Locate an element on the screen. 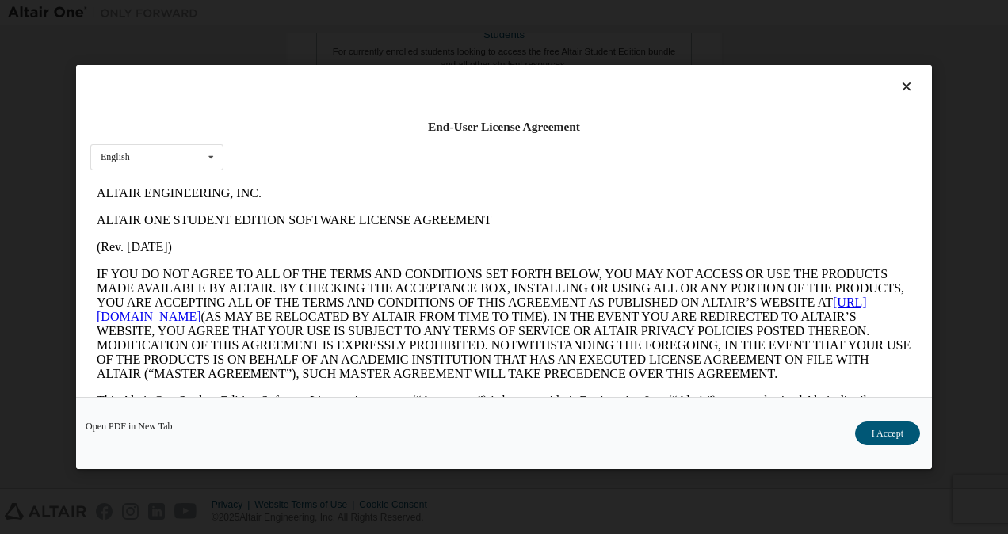 The height and width of the screenshot is (534, 1008). a: Open PDF in New Tab is located at coordinates (129, 427).